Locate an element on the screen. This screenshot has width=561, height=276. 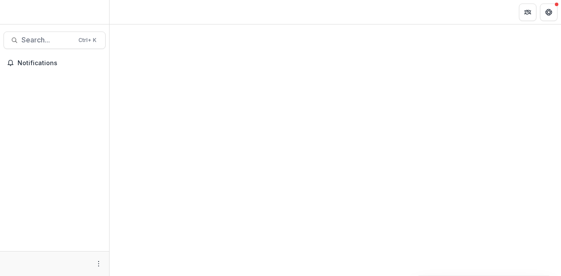
button: Notifications is located at coordinates (54, 63).